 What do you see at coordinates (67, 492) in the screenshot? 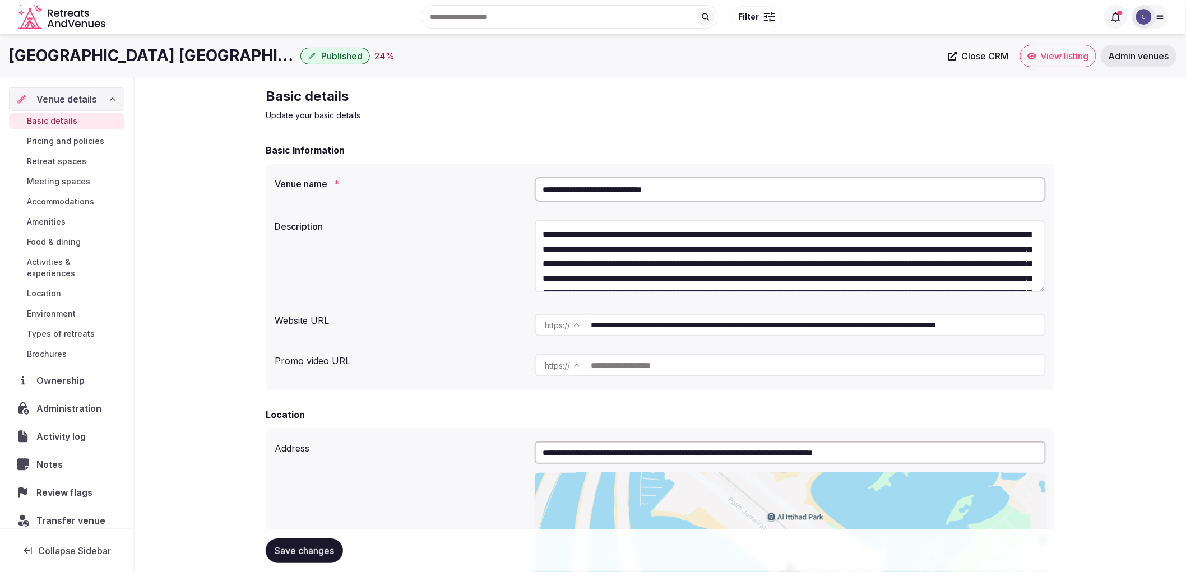
I see `span: Review flags` at bounding box center [67, 492].